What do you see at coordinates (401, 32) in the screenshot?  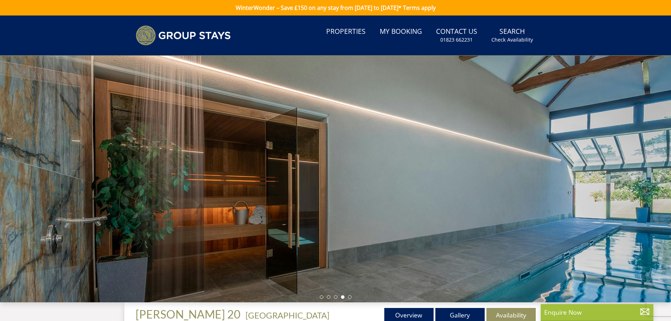 I see `a: My Booking` at bounding box center [401, 32].